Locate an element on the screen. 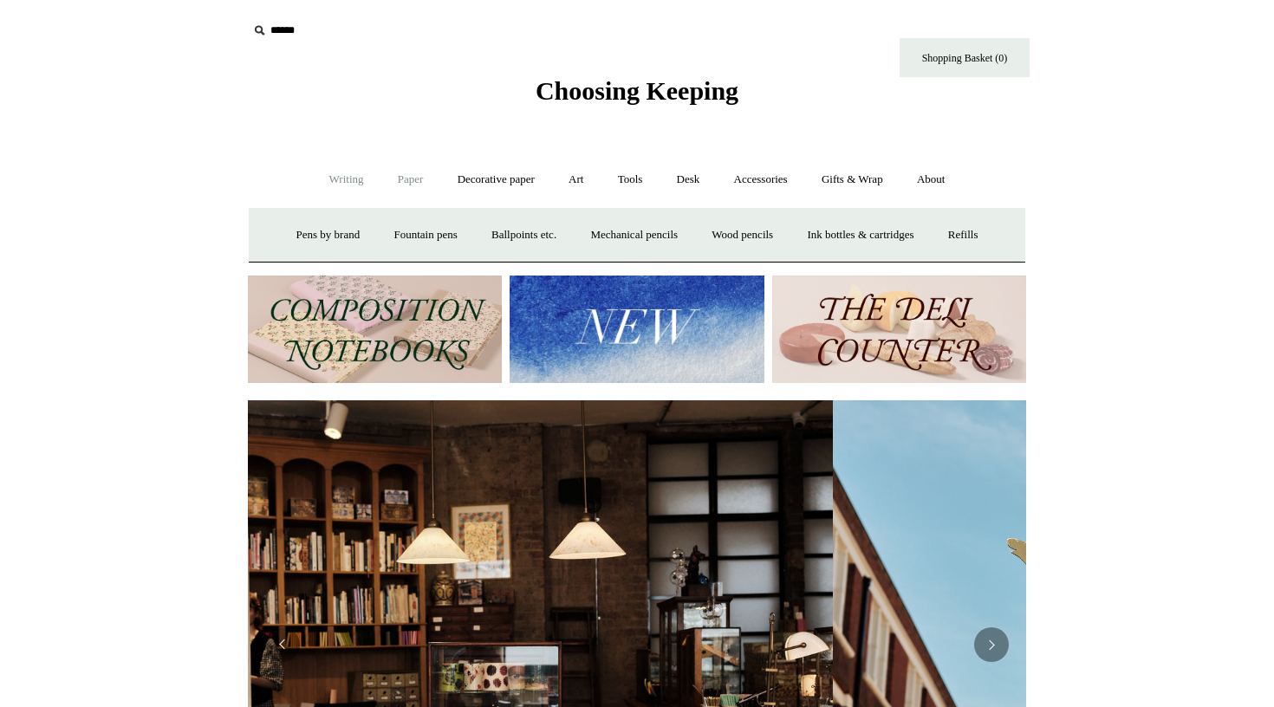 This screenshot has width=1274, height=707. a: The Deli Counter is located at coordinates (899, 329).